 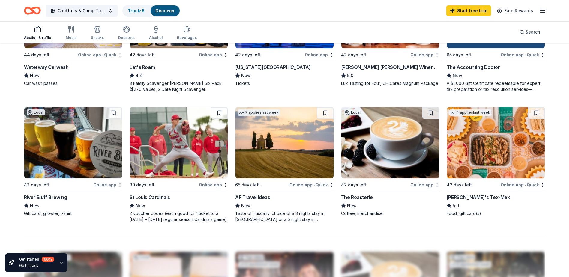 I want to click on div: Desserts, so click(x=126, y=38).